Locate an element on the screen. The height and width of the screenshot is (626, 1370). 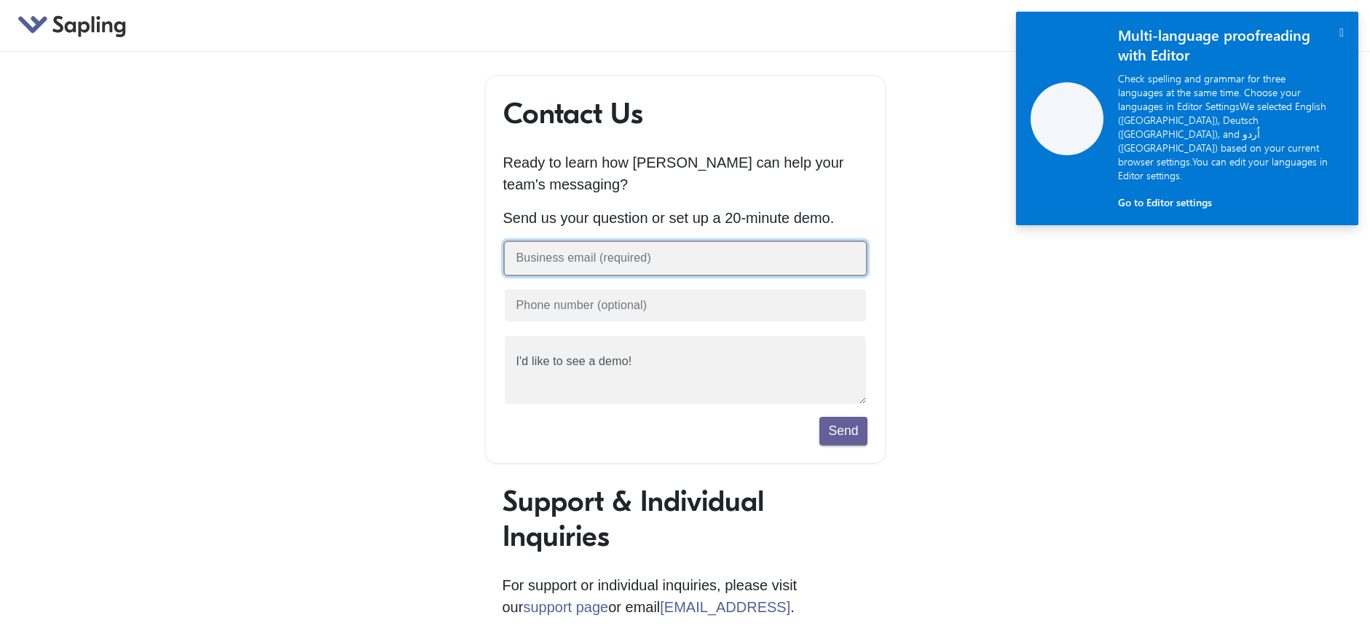
a: support page is located at coordinates (565, 607).